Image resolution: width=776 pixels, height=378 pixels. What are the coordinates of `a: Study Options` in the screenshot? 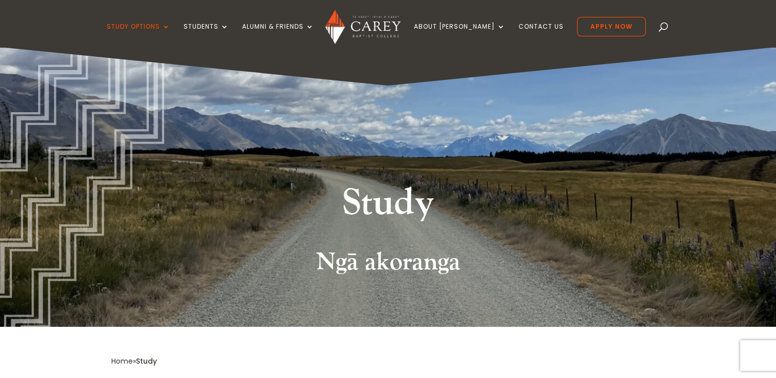 It's located at (138, 35).